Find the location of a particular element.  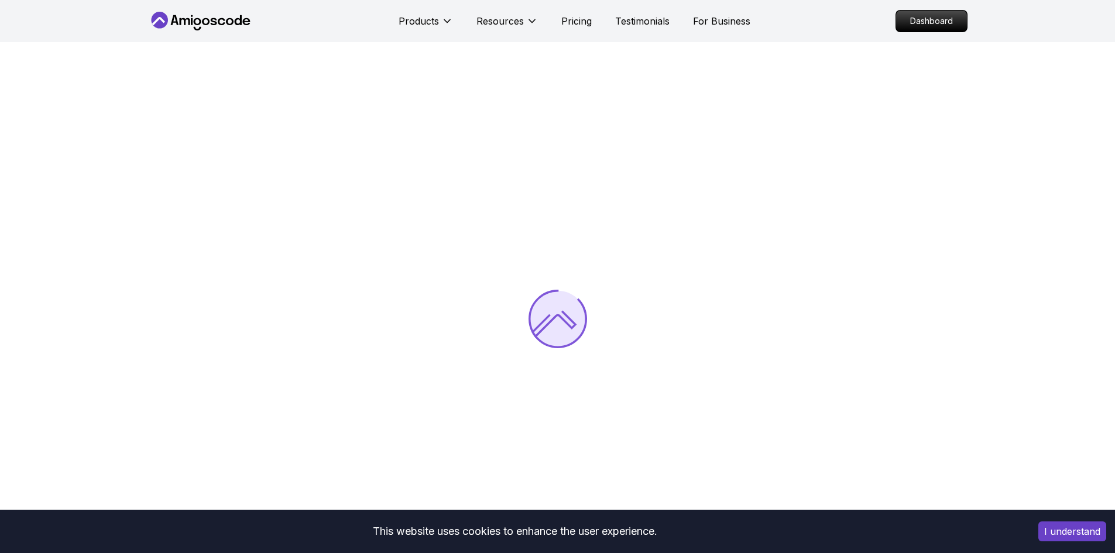

a: Pricing is located at coordinates (576, 21).